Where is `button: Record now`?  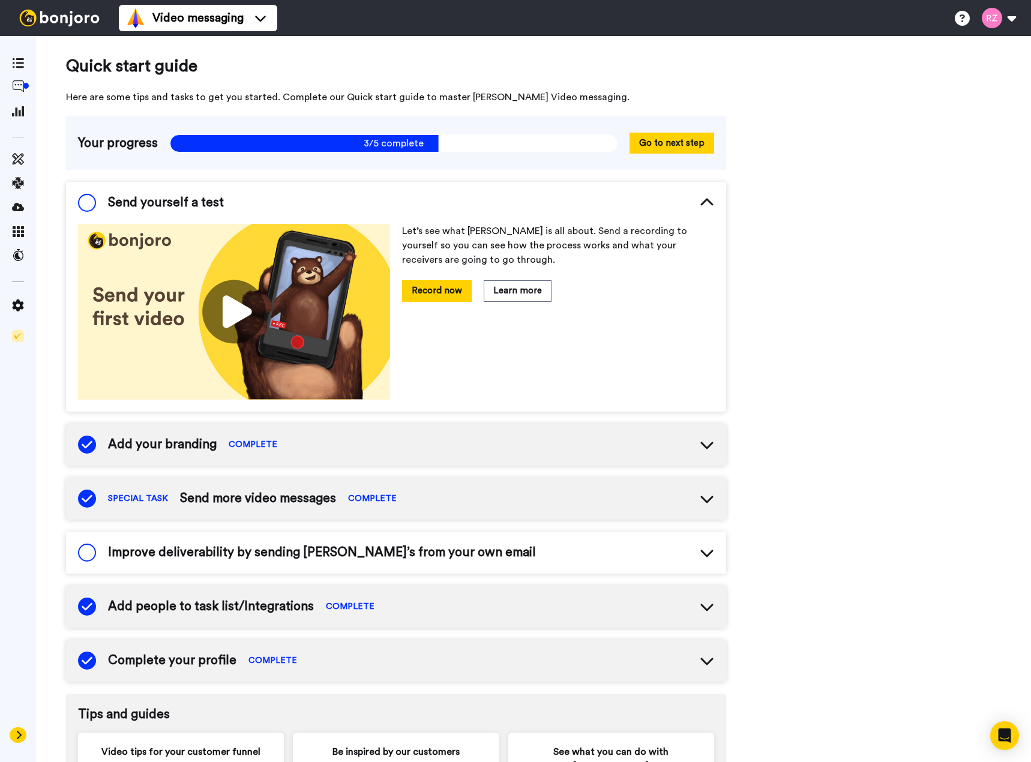 button: Record now is located at coordinates (437, 290).